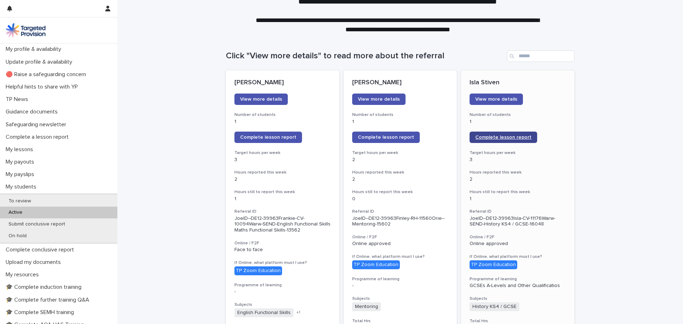 The image size is (683, 324). Describe the element at coordinates (41, 312) in the screenshot. I see `p: 🎓 Complete SEMH training` at that location.